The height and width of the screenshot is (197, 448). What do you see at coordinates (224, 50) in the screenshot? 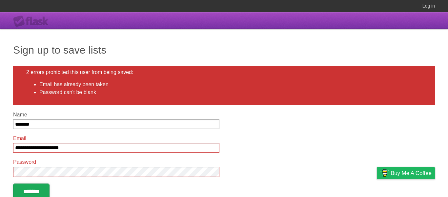
I see `h1: Sign up to save lists` at bounding box center [224, 50].